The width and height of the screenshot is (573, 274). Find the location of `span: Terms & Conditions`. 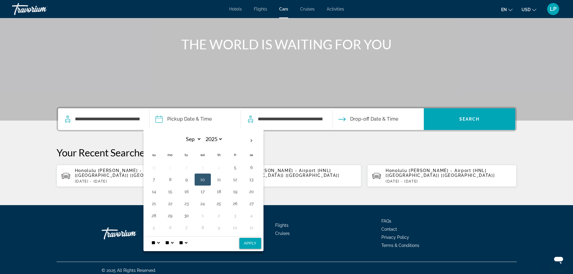

span: Terms & Conditions is located at coordinates (401, 246).